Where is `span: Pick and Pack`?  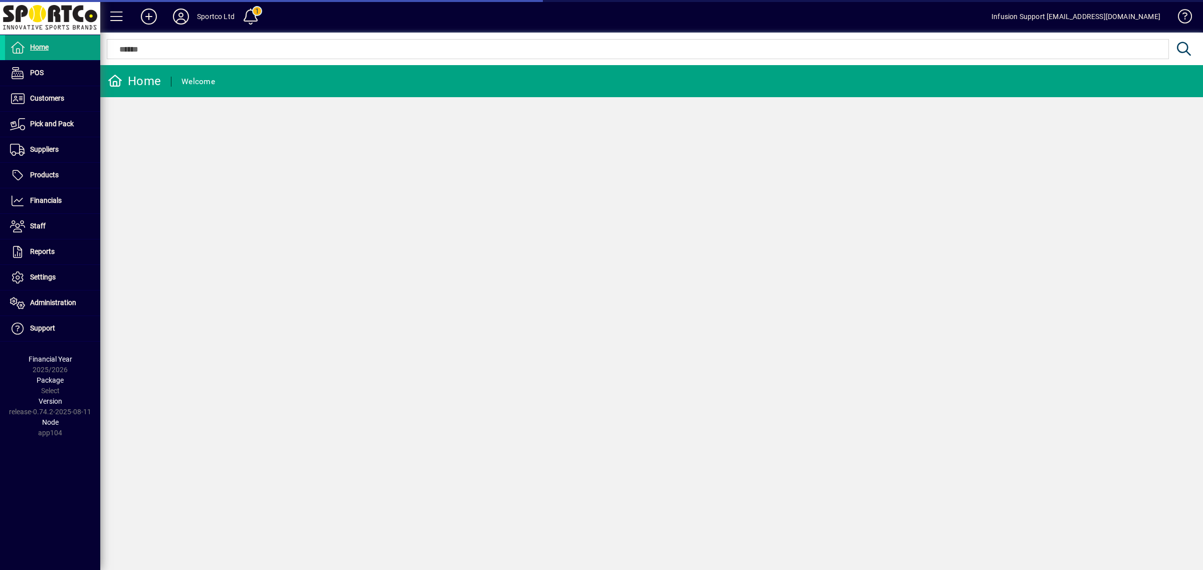
span: Pick and Pack is located at coordinates (52, 124).